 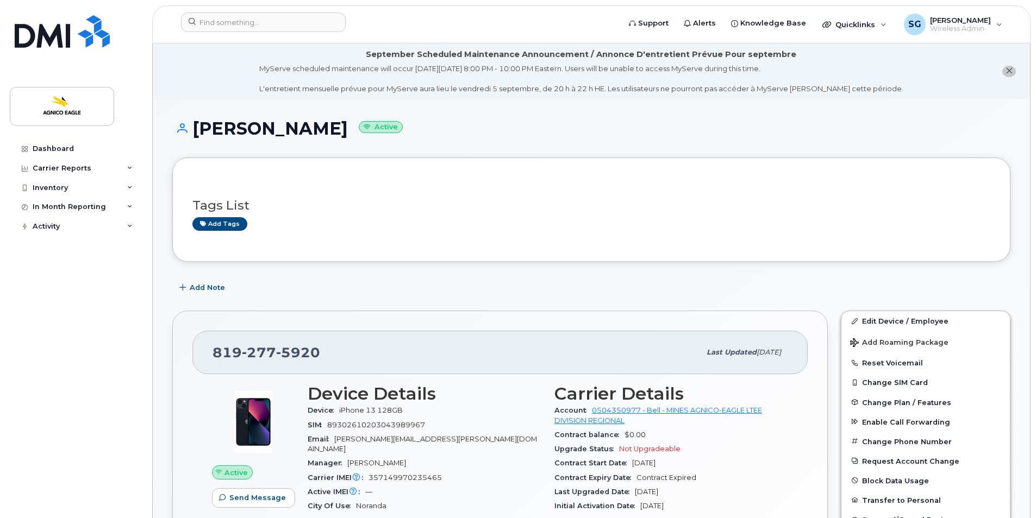 What do you see at coordinates (376, 425) in the screenshot?
I see `span: 89302610203043989967` at bounding box center [376, 425].